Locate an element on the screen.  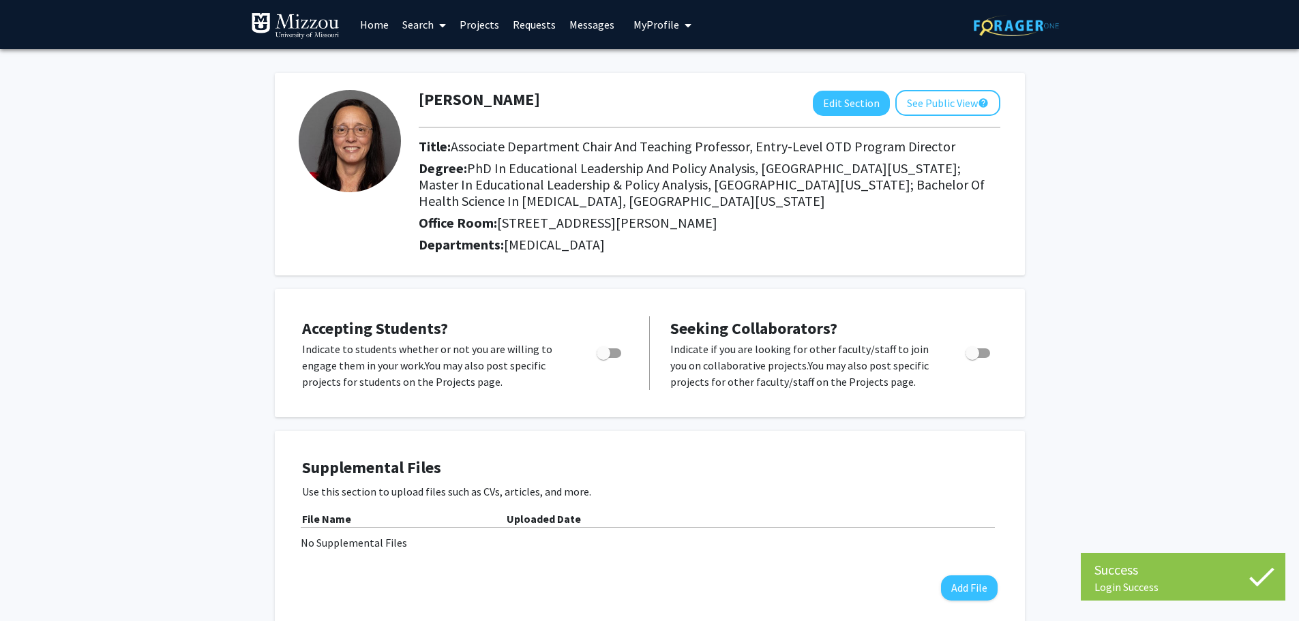
div: Login Success is located at coordinates (1183, 587).